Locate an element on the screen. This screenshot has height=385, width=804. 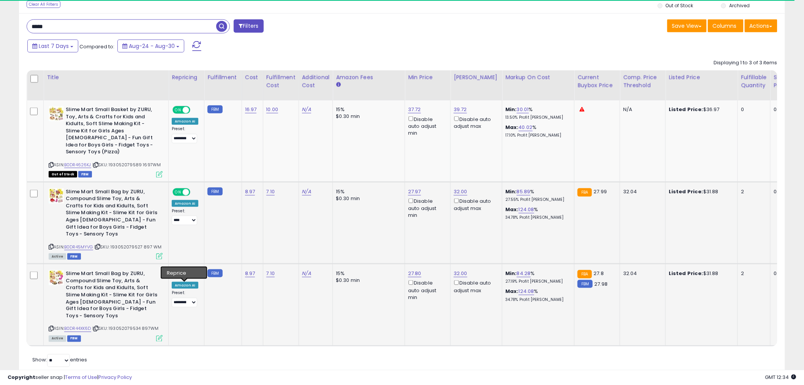
span: All listings that are currently out of stock and unavailable for purchase on Amazon is located at coordinates (63, 174).